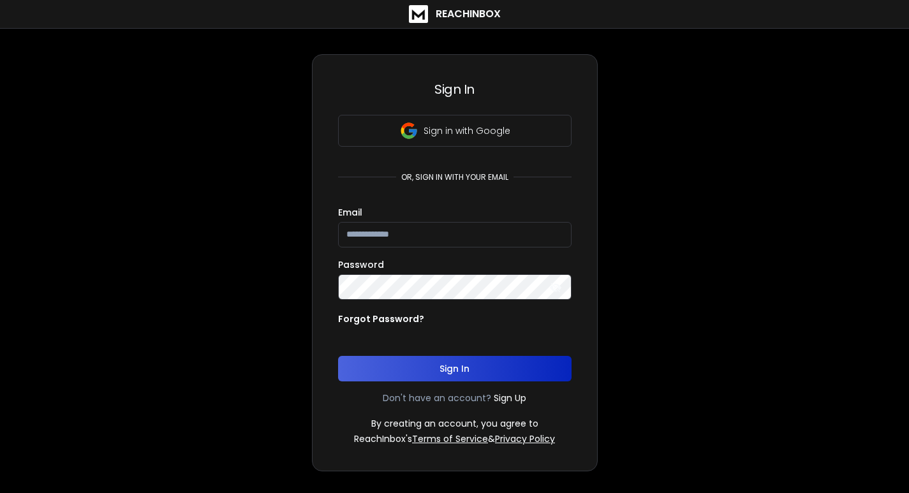  Describe the element at coordinates (467, 131) in the screenshot. I see `p: Sign in with Google` at that location.